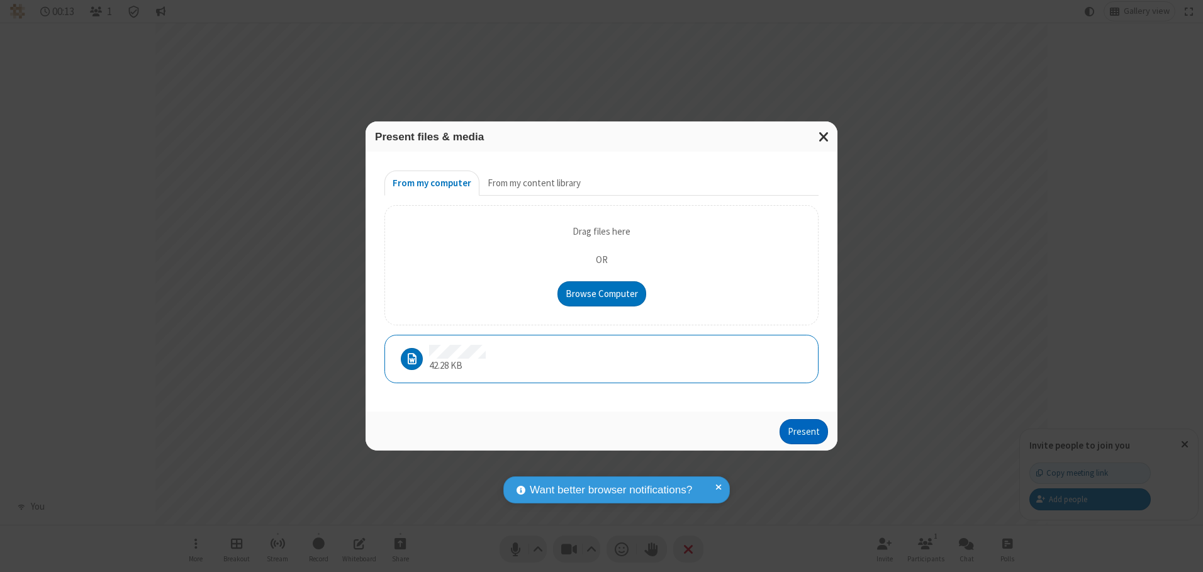 The width and height of the screenshot is (1203, 572). What do you see at coordinates (601, 294) in the screenshot?
I see `button: Browse Computer` at bounding box center [601, 294].